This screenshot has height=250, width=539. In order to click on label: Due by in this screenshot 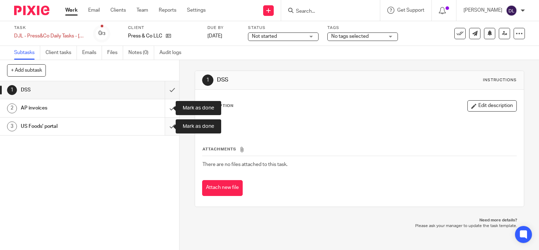, I will do `click(223, 28)`.